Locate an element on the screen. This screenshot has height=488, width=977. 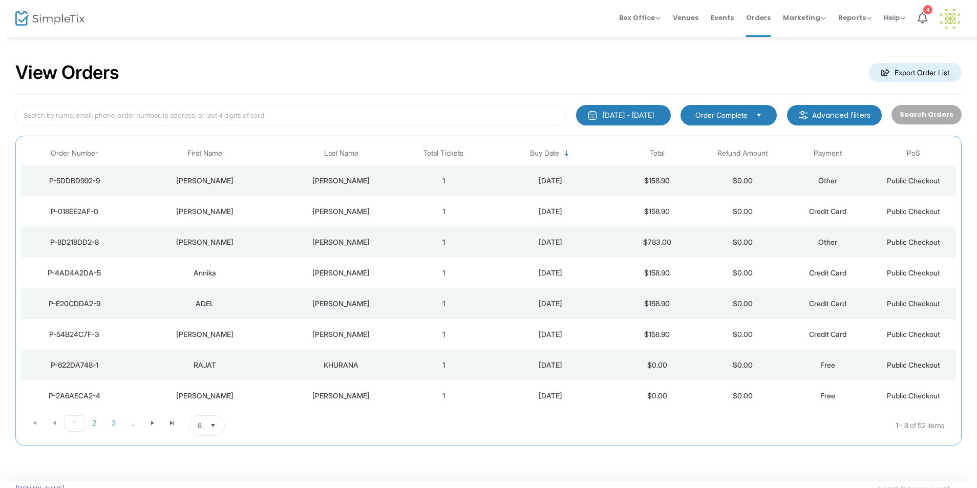
div: 2025-09-14 is located at coordinates (550, 273).